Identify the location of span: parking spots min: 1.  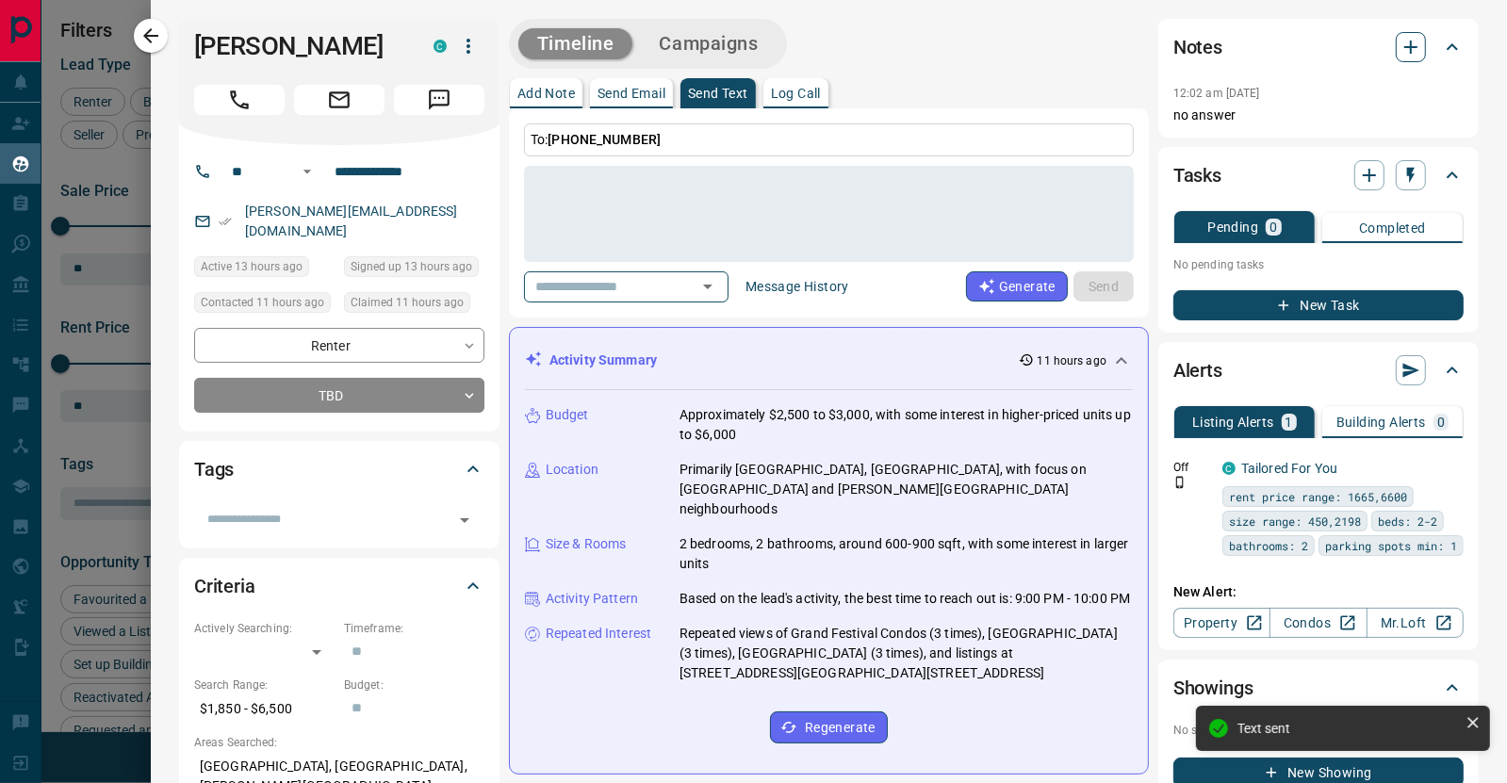
(1391, 546).